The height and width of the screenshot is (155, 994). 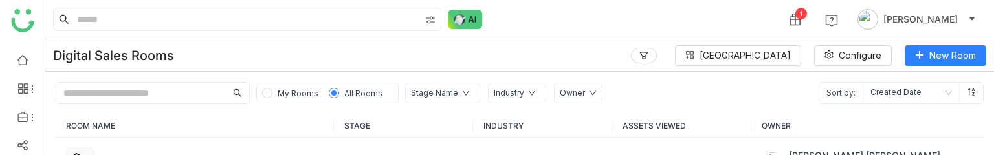 I want to click on div: Digital Sales Rooms, so click(x=113, y=56).